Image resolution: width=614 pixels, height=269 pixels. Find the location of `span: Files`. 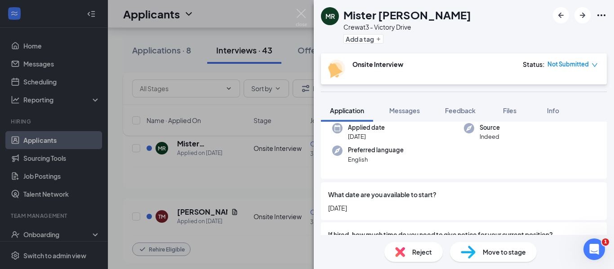

span: Files is located at coordinates (510, 111).